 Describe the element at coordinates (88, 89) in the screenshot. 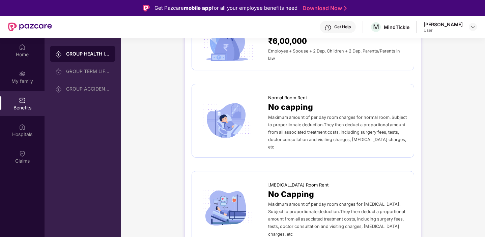

I see `div: GROUP ACCIDENTAL INSURANCE` at that location.